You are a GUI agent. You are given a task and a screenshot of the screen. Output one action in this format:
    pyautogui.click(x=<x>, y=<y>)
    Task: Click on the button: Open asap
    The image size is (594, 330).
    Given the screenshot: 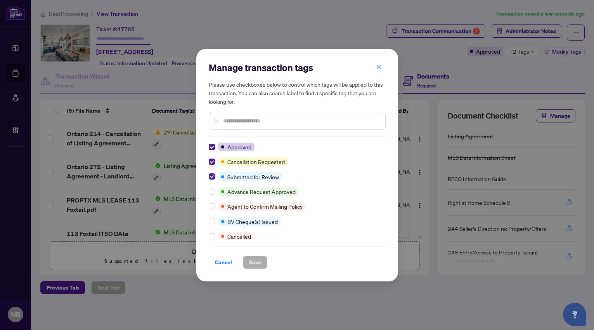 What is the action you would take?
    pyautogui.click(x=575, y=314)
    